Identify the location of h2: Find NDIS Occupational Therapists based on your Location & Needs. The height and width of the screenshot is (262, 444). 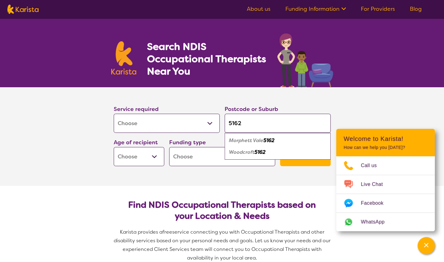
(222, 211).